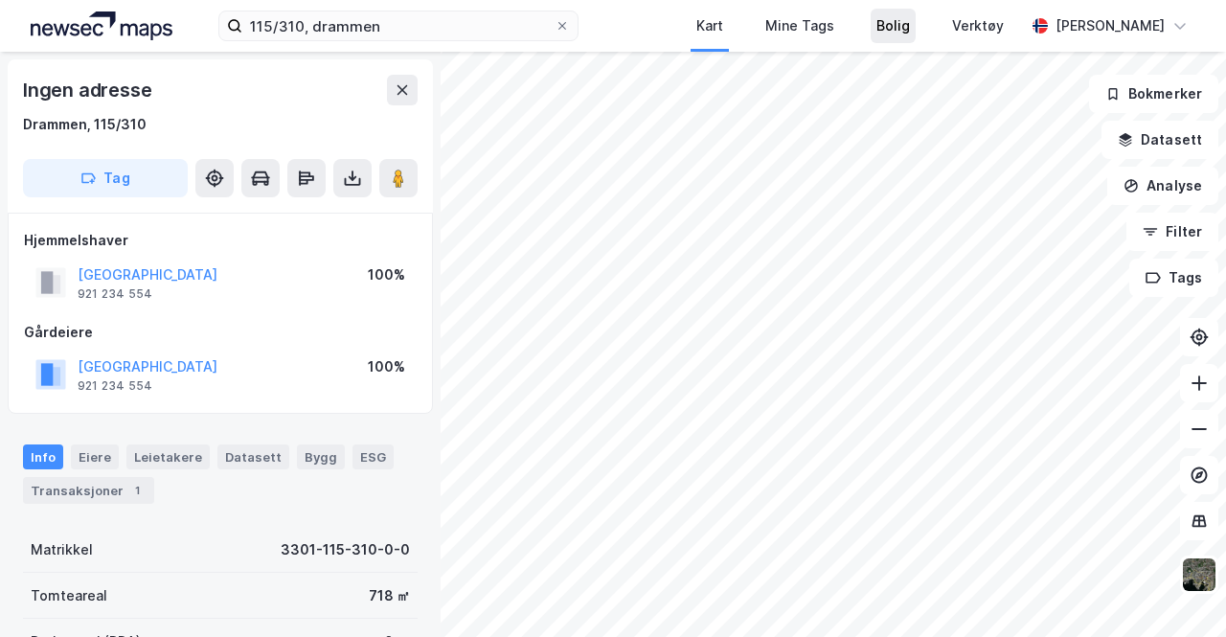 This screenshot has width=1226, height=637. I want to click on button: Tag, so click(105, 178).